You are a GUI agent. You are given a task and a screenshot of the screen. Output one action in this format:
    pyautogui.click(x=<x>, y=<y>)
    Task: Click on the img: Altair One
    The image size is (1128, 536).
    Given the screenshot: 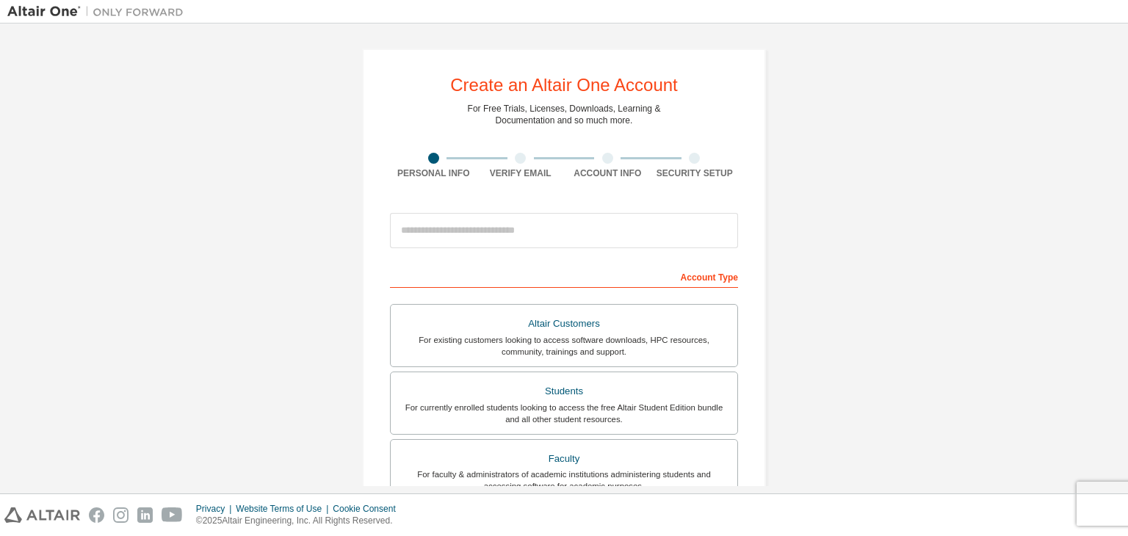 What is the action you would take?
    pyautogui.click(x=99, y=12)
    